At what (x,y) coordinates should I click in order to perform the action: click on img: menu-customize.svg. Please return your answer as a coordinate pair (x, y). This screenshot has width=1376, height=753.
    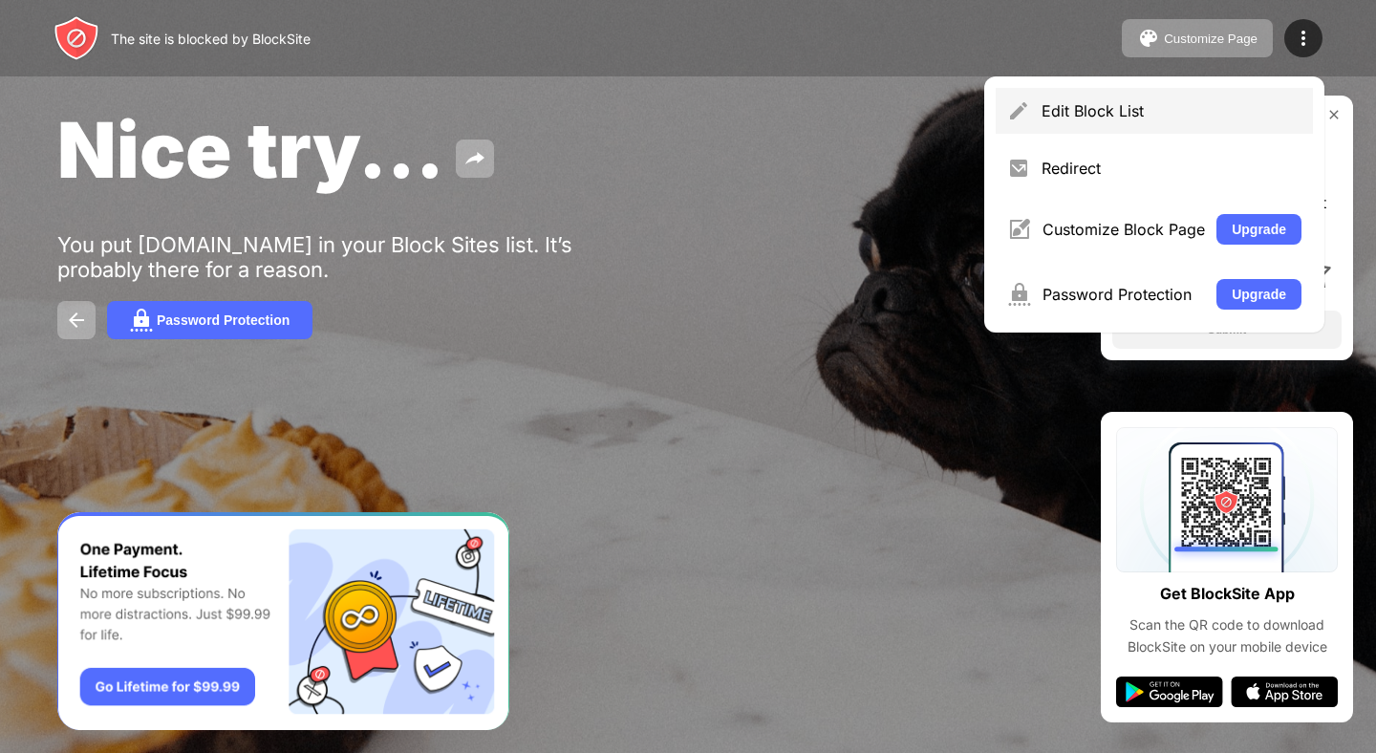
    Looking at the image, I should click on (1019, 229).